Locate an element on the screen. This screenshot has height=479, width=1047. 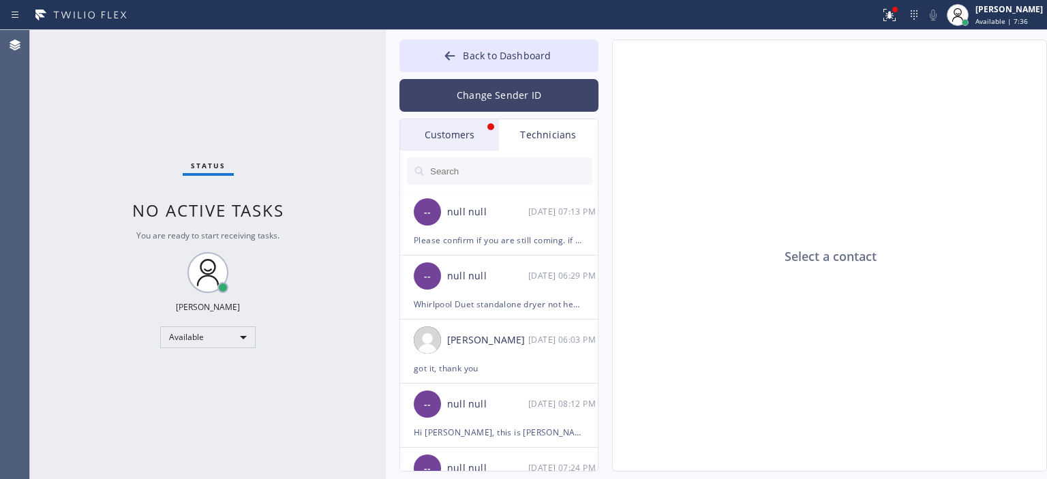
img: user.png is located at coordinates (428, 340).